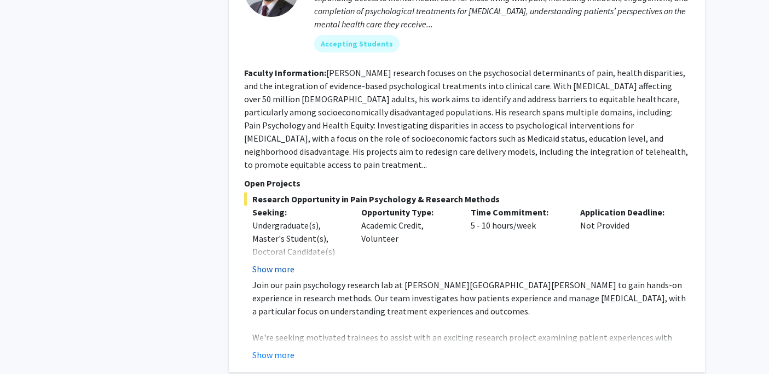  Describe the element at coordinates (357, 44) in the screenshot. I see `mat-chip: Accepting Students` at that location.